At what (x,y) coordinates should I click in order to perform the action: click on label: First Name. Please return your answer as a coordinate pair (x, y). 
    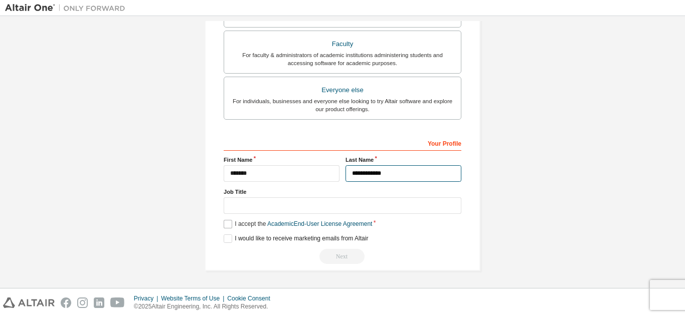
    Looking at the image, I should click on (281, 160).